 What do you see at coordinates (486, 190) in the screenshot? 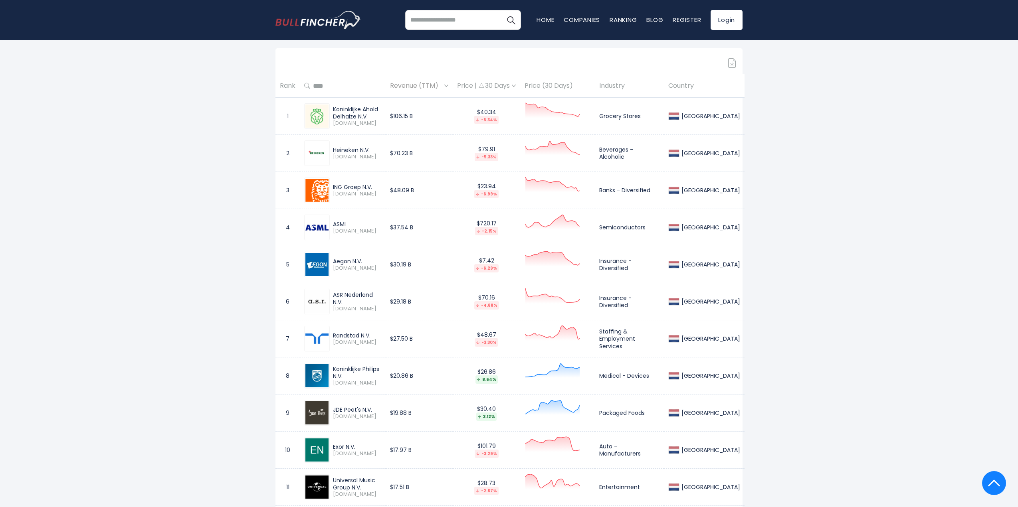
I see `div: $23.94` at bounding box center [486, 190].